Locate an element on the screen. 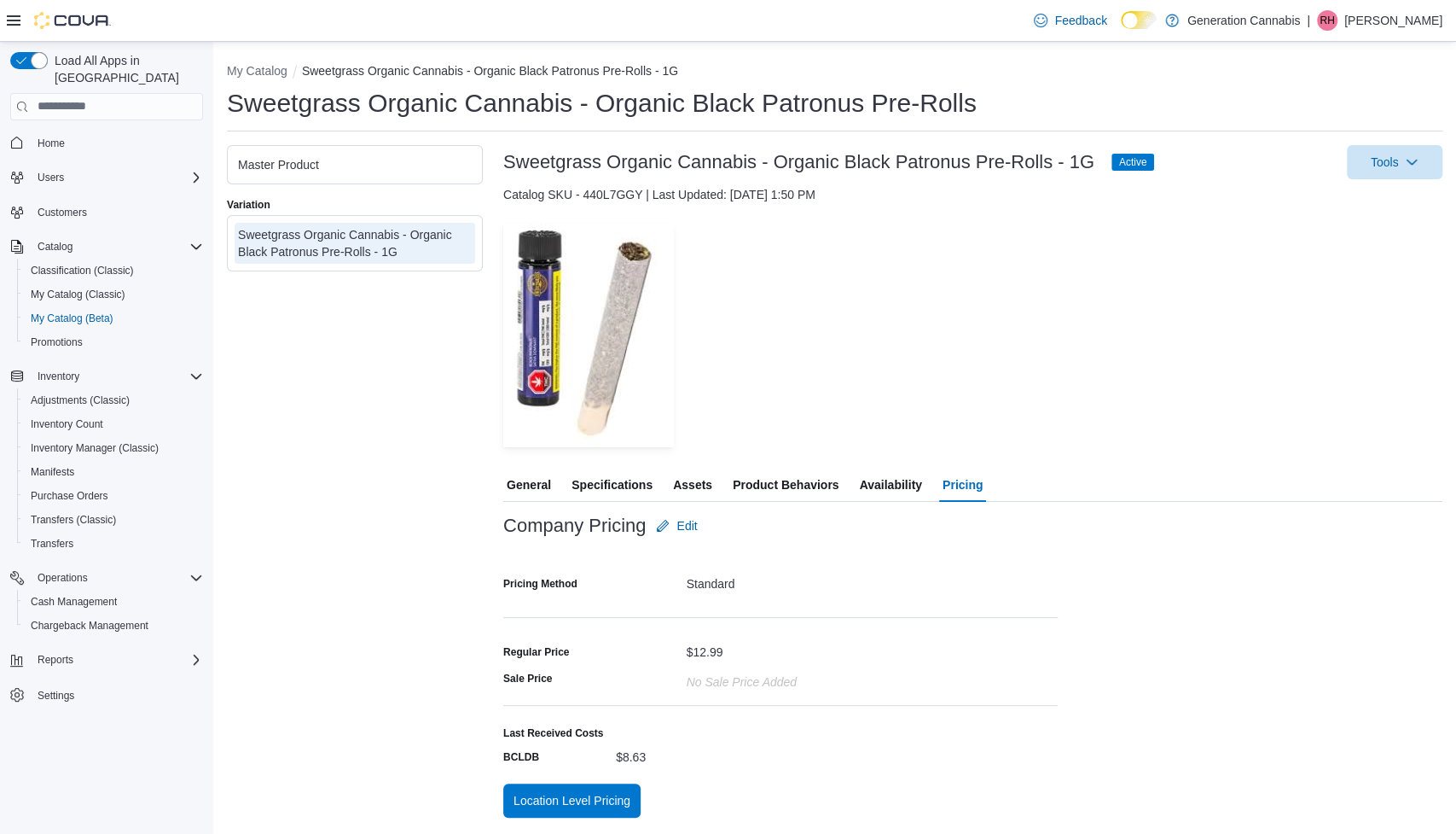 The width and height of the screenshot is (1456, 834). div: Sweetgrass Organic Cannabis - Organic Black Patronus Pre-Rolls - 1G is located at coordinates (355, 244).